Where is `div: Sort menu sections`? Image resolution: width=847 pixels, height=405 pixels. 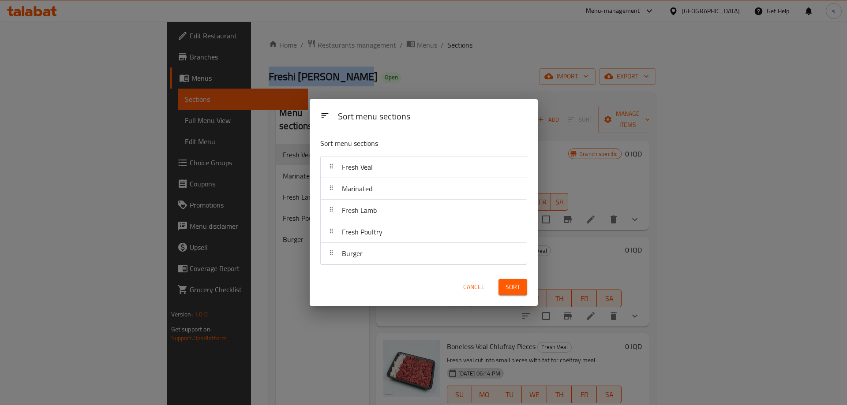
div: Sort menu sections is located at coordinates (432, 117).